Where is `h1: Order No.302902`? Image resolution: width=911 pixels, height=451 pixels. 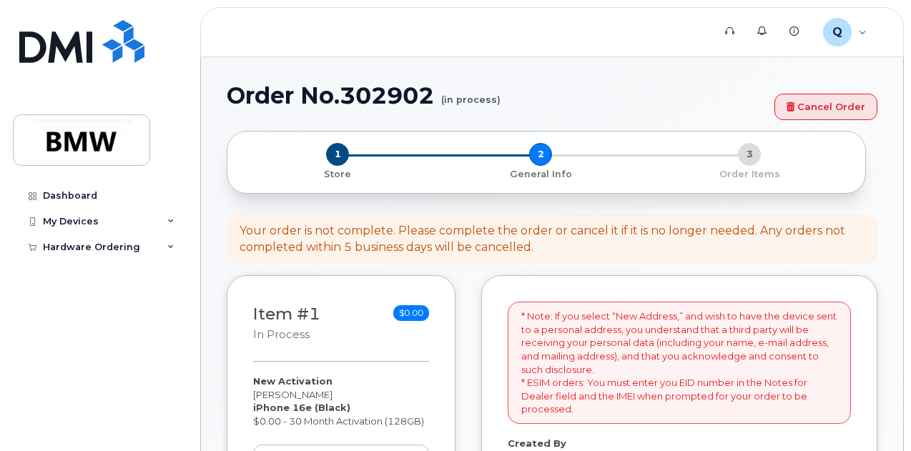 h1: Order No.302902 is located at coordinates (497, 95).